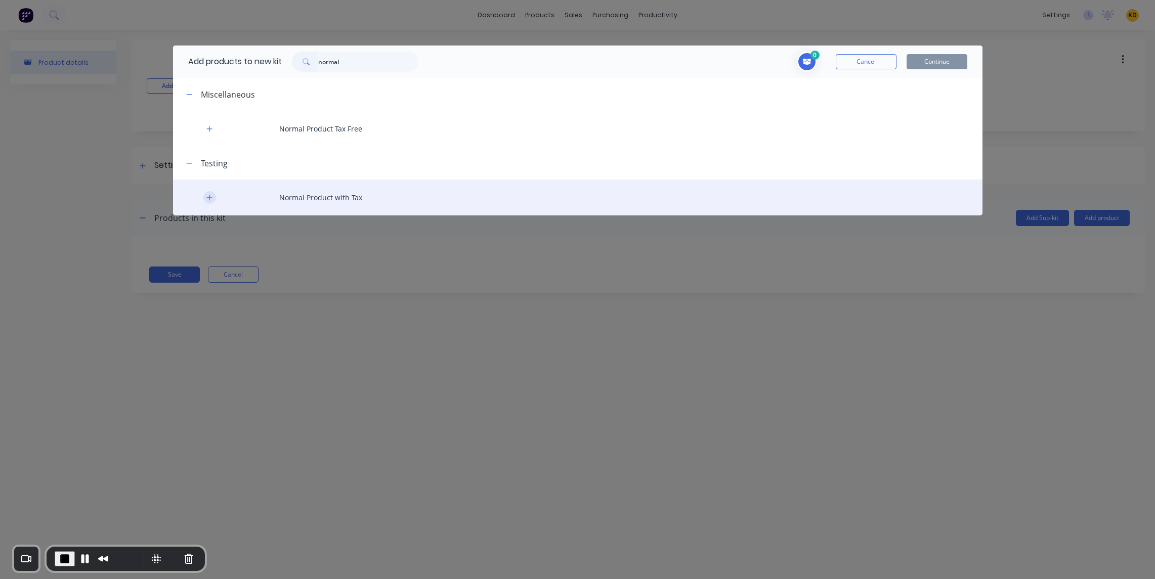  I want to click on input: Search..., so click(368, 62).